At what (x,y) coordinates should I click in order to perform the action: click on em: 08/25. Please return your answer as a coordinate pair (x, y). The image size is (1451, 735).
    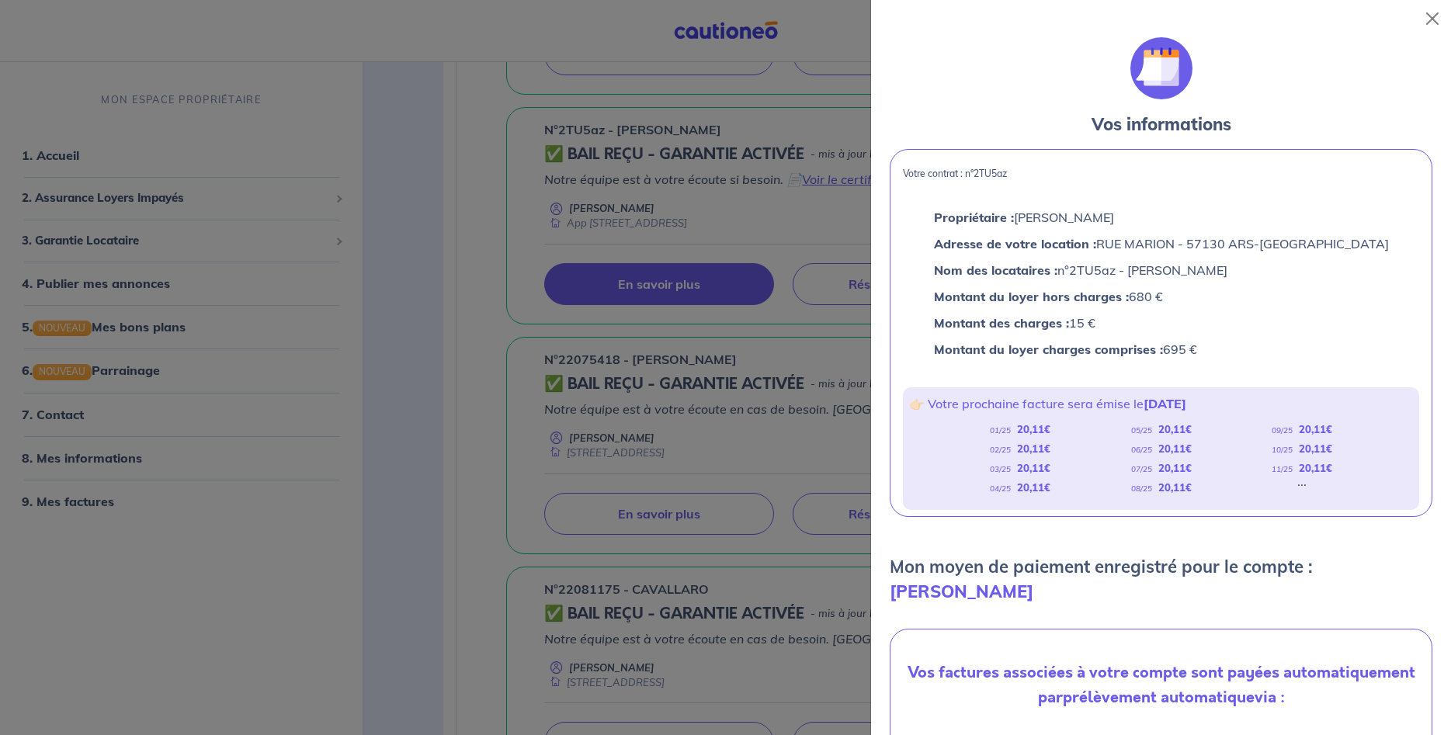
    Looking at the image, I should click on (1142, 488).